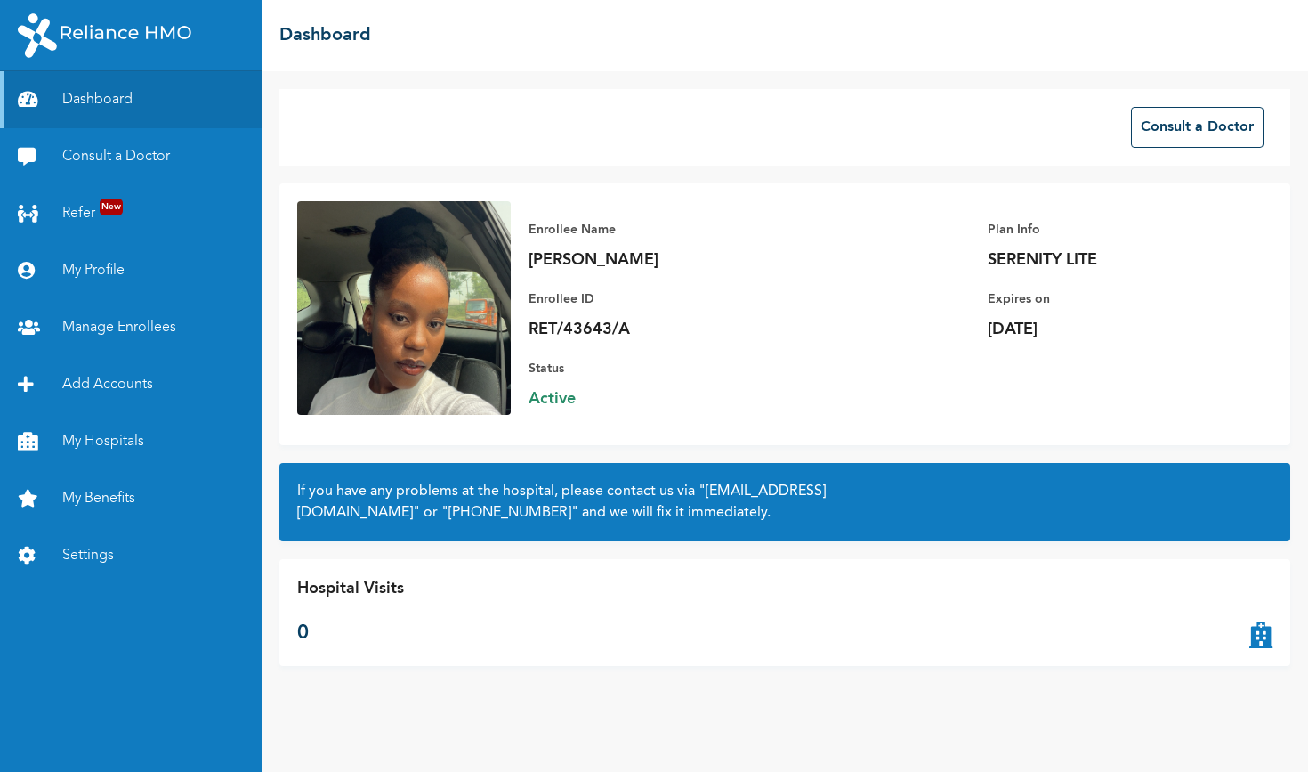  Describe the element at coordinates (653, 368) in the screenshot. I see `p: Status` at that location.